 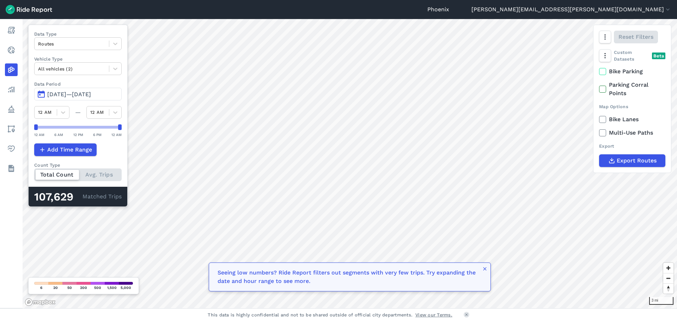 I want to click on label: Parking Corral Points, so click(x=632, y=89).